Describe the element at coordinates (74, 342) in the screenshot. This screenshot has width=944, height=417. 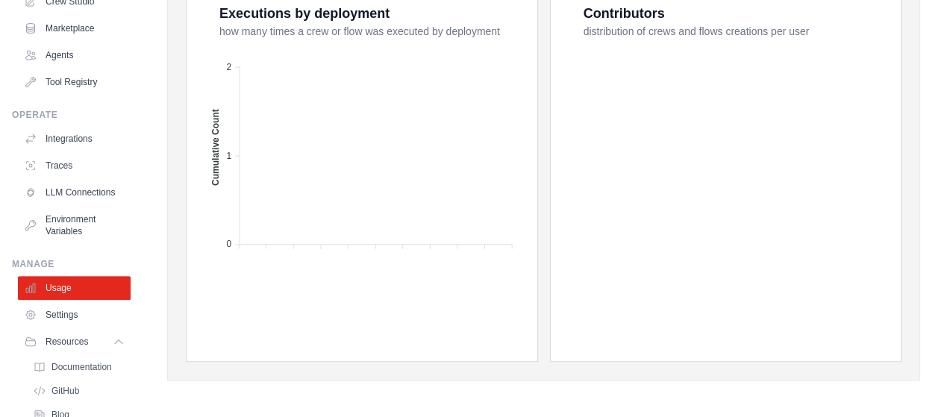
I see `button: Resources` at that location.